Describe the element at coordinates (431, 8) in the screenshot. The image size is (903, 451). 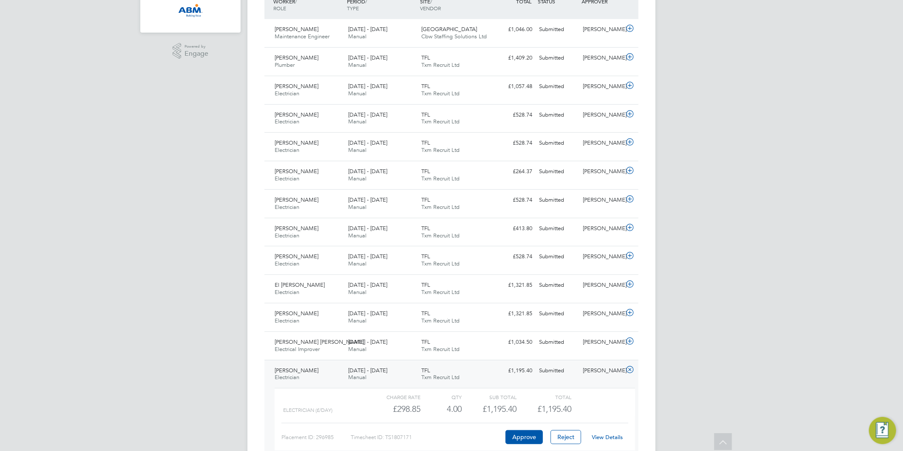
I see `span: VENDOR` at that location.